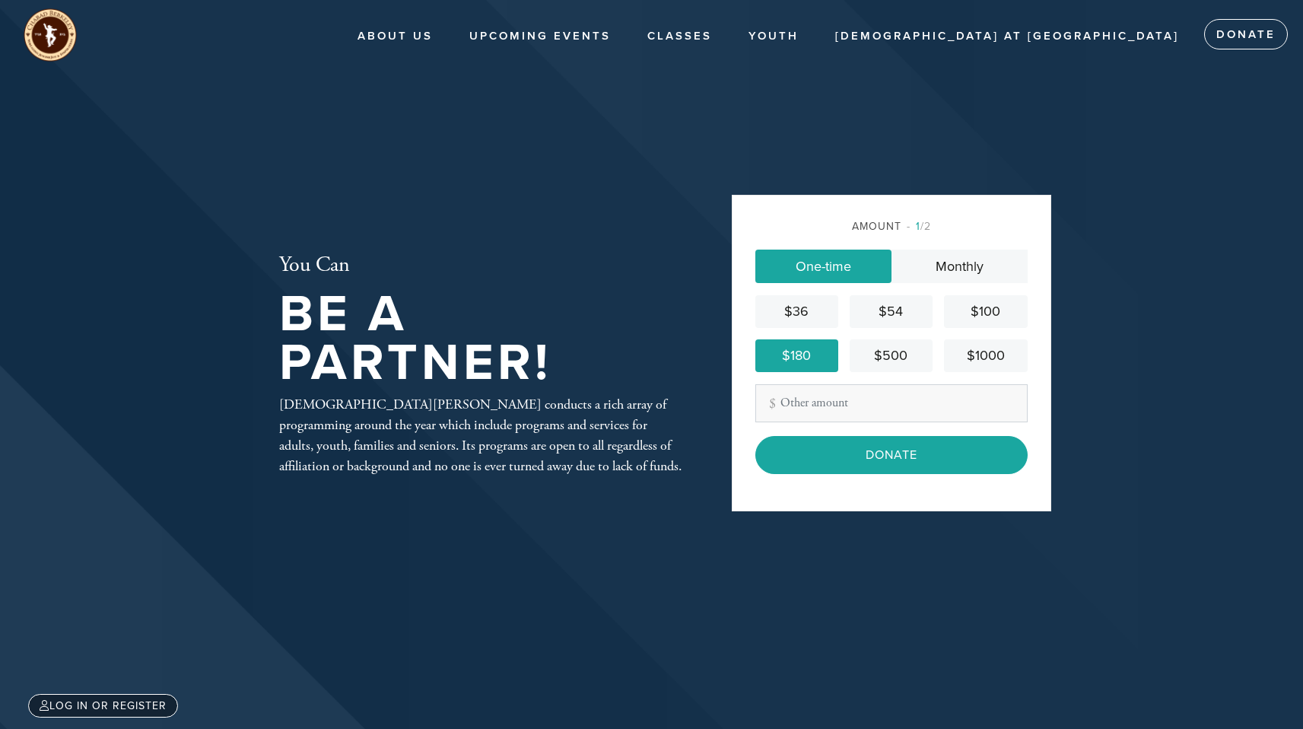  I want to click on a: $54, so click(891, 311).